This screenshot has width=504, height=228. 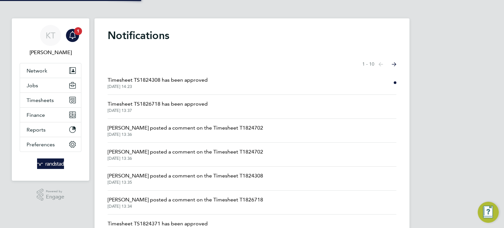 What do you see at coordinates (36, 115) in the screenshot?
I see `span: Finance` at bounding box center [36, 115].